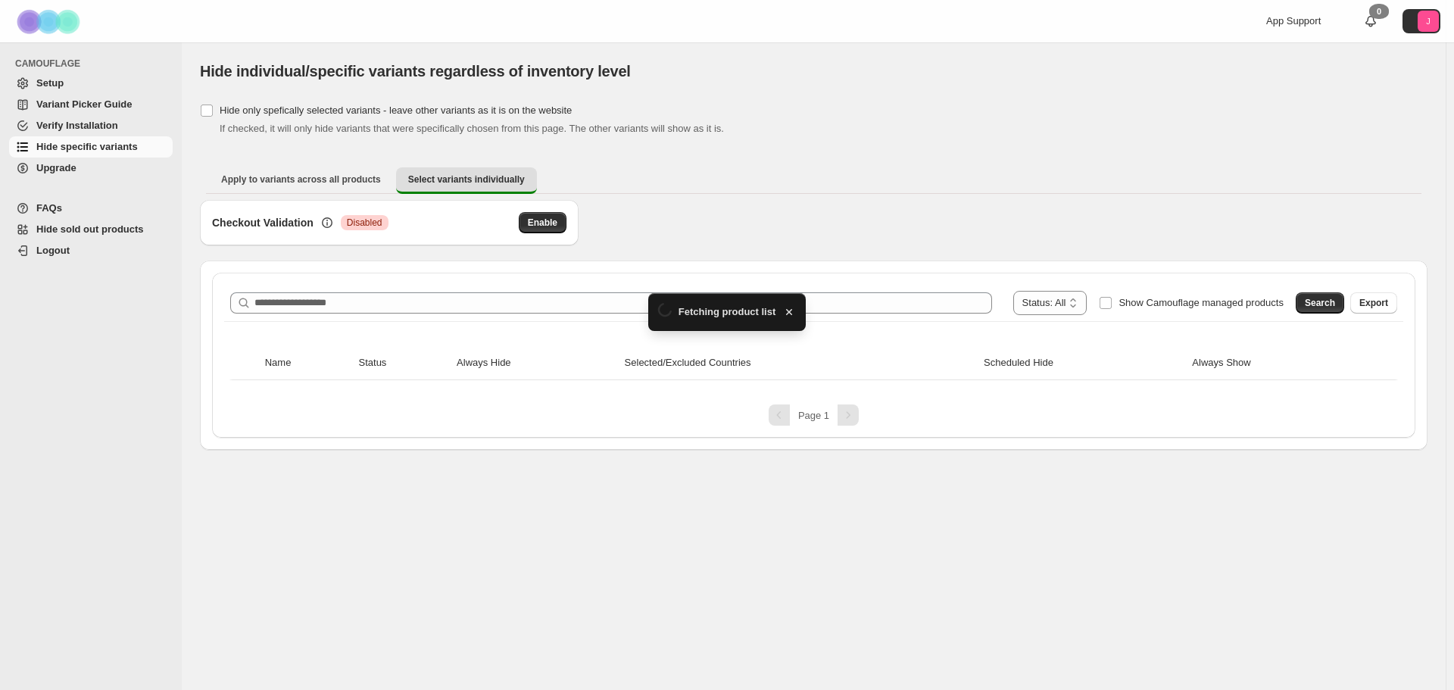 This screenshot has width=1454, height=690. I want to click on div: 0, so click(1379, 11).